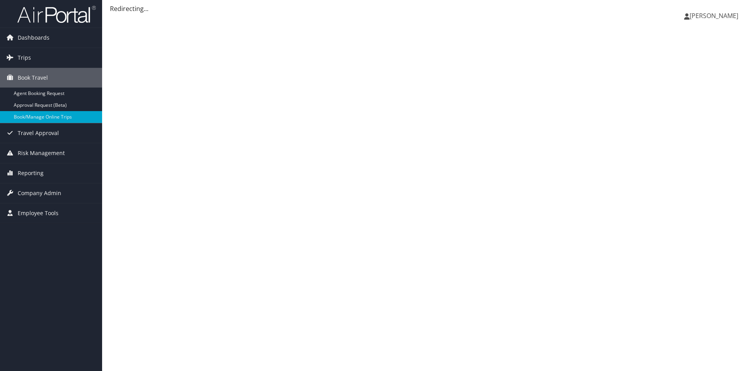  I want to click on div: Redirecting..., so click(428, 9).